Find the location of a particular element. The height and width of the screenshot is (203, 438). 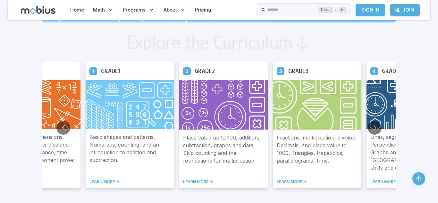

a: Sign In is located at coordinates (370, 10).